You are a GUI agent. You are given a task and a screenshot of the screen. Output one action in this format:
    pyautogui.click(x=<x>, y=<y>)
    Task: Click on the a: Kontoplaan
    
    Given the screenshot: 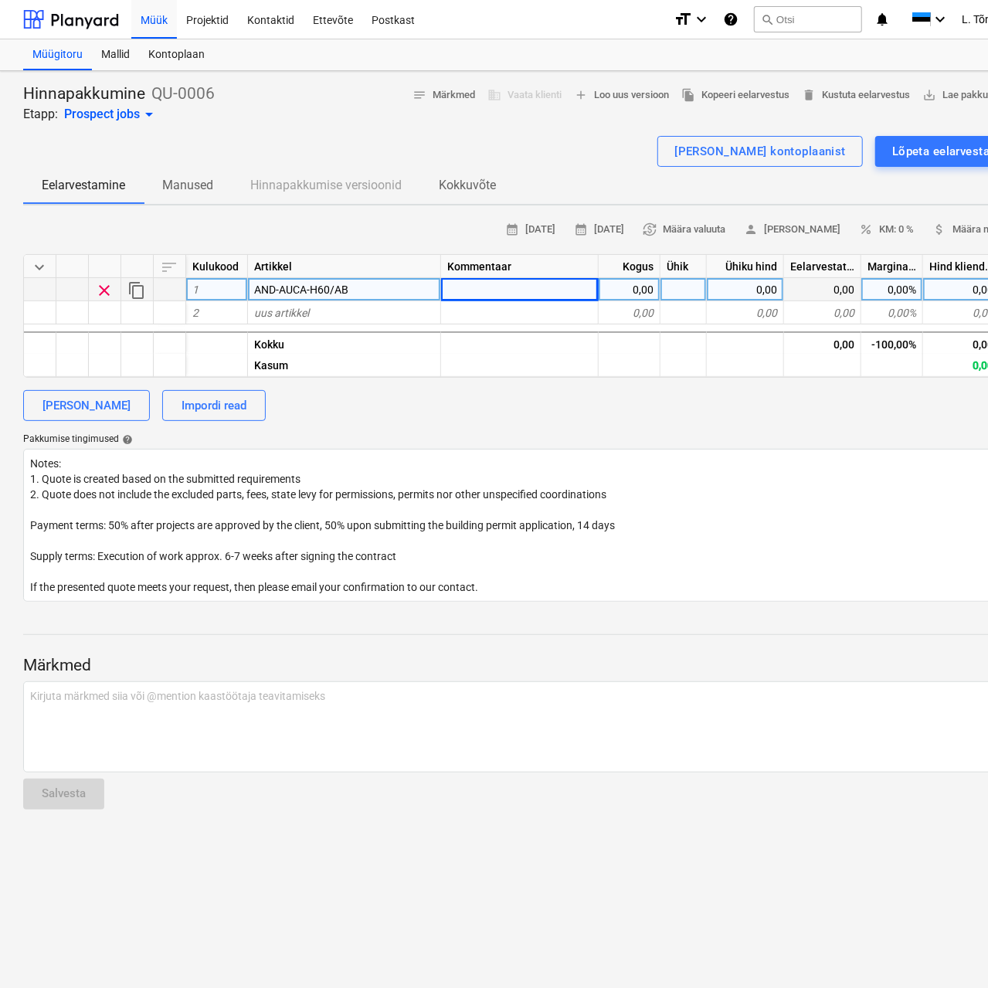 What is the action you would take?
    pyautogui.click(x=176, y=55)
    